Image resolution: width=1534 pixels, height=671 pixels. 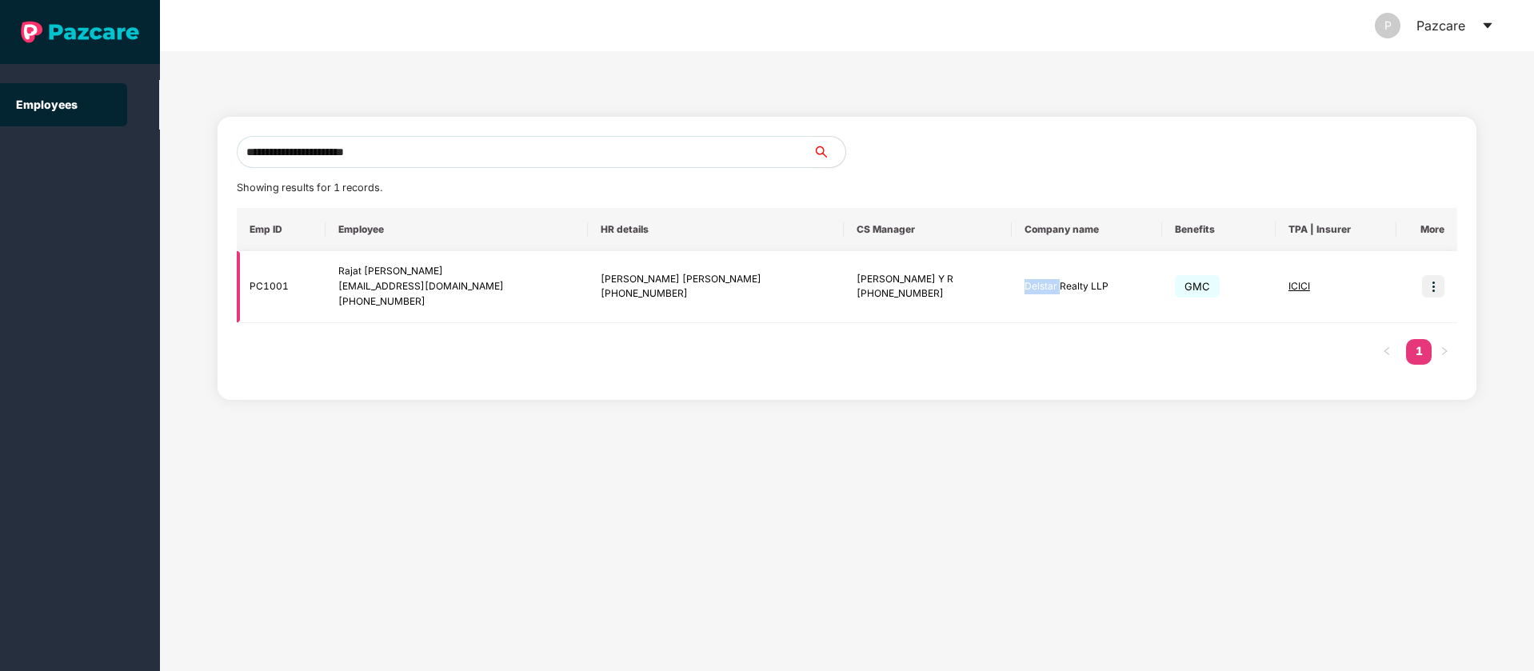 What do you see at coordinates (1218, 230) in the screenshot?
I see `th: Benefits` at bounding box center [1218, 230].